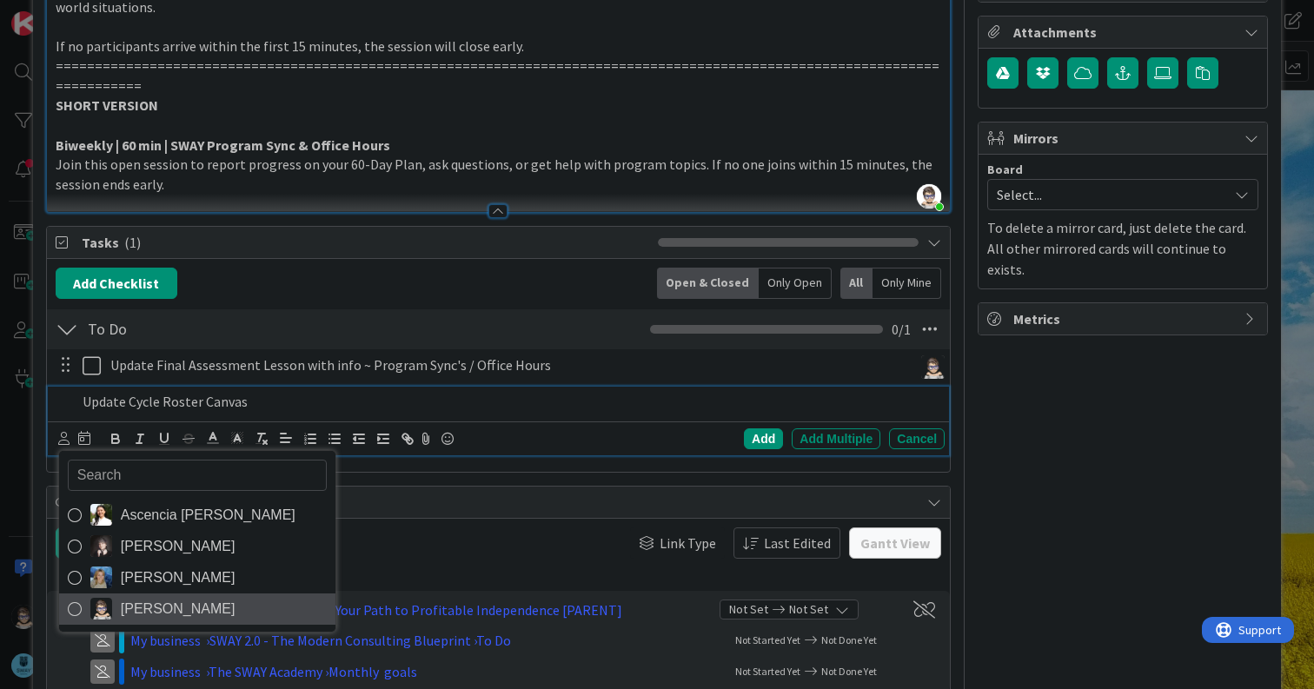 This screenshot has width=1314, height=689. What do you see at coordinates (688, 543) in the screenshot?
I see `span: Link Type` at bounding box center [688, 543].